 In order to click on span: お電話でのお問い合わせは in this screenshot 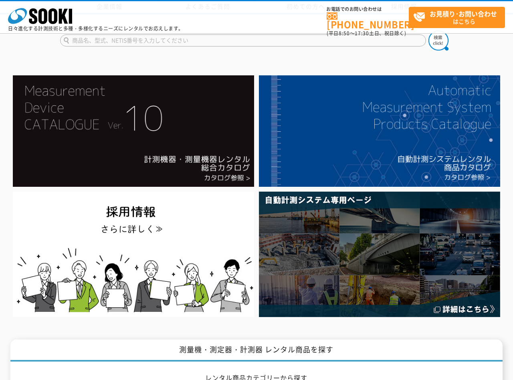, I will do `click(367, 9)`.